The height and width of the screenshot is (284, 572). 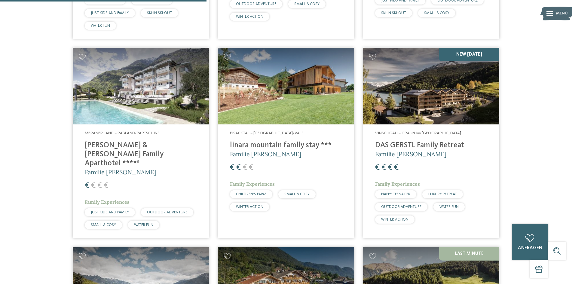 What do you see at coordinates (443, 194) in the screenshot?
I see `span: LUXURY RETREAT` at bounding box center [443, 194].